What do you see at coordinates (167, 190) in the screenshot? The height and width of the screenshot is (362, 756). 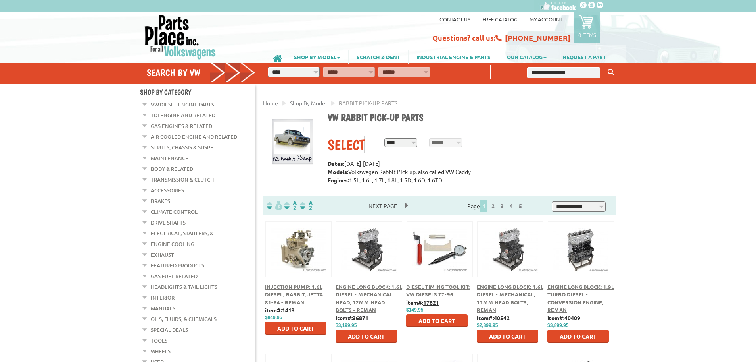 I see `a: Accessories` at bounding box center [167, 190].